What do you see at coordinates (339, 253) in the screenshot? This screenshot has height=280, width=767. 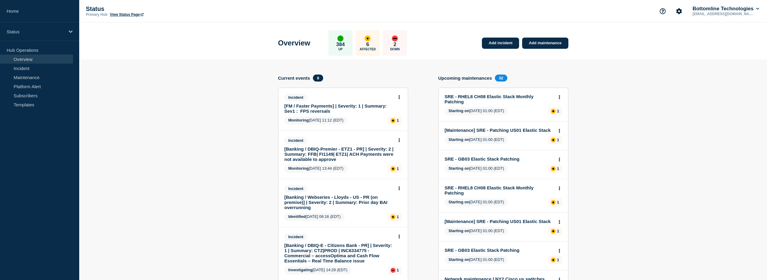 I see `a: [Banking / DBIQ-E - Citizens Bank - PR] | Severity: 1 | Summary: CTZ|PROD | INC6334775 - Commerci...` at bounding box center [339, 253].